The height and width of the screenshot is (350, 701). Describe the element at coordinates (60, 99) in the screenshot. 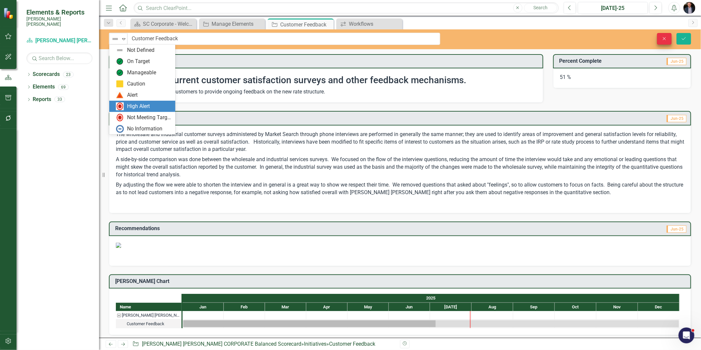

I see `div: 33` at that location.